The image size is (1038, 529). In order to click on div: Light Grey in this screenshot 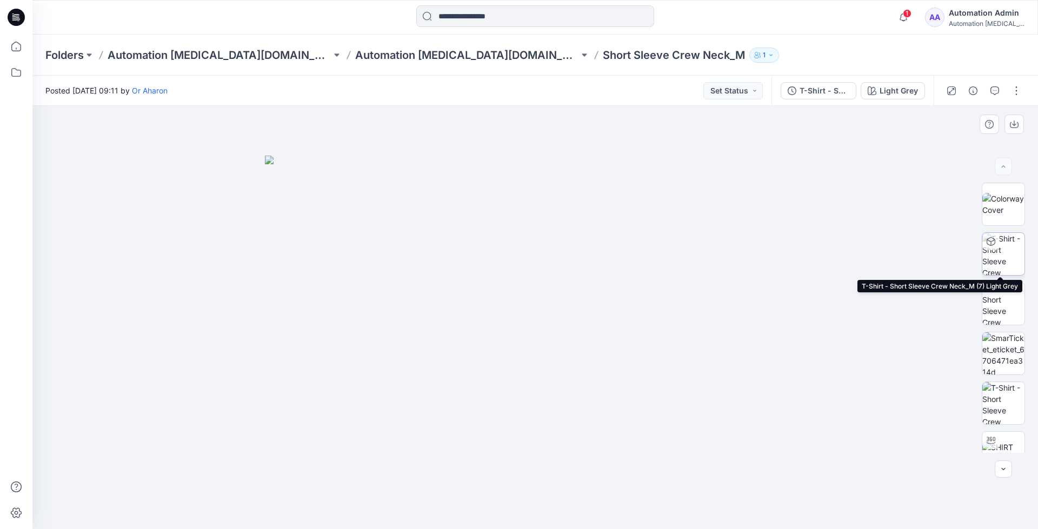, I will do `click(898, 91)`.